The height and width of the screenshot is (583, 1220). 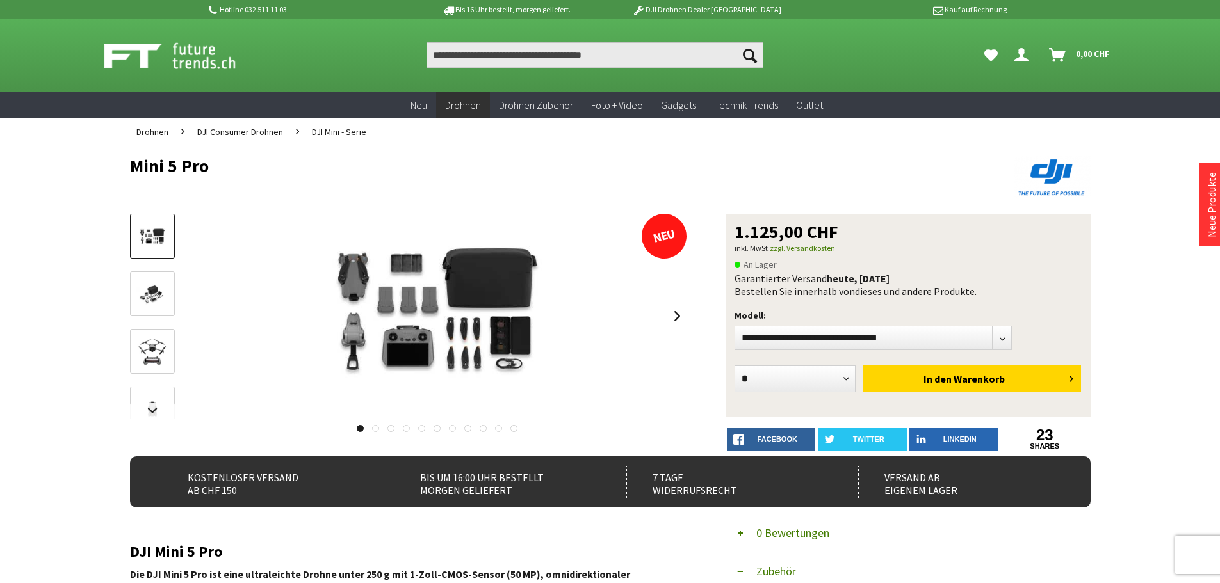 I want to click on span: LinkedIn, so click(x=960, y=439).